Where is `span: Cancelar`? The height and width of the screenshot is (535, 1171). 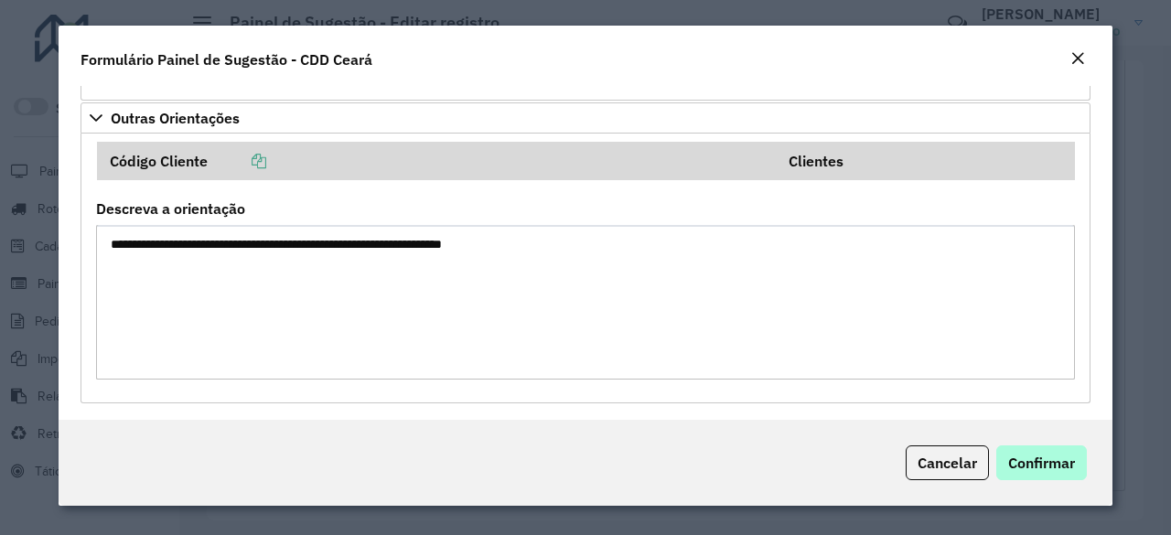 span: Cancelar is located at coordinates (947, 463).